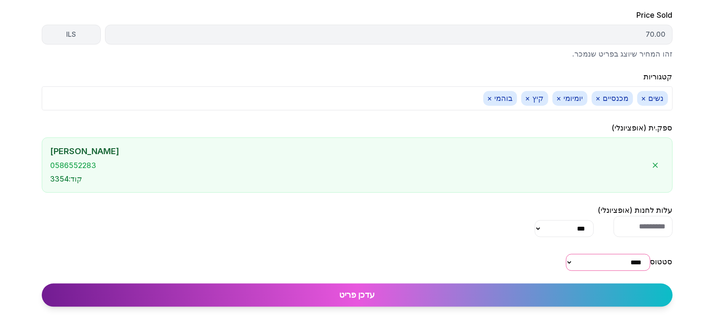 This screenshot has width=714, height=315. What do you see at coordinates (349, 179) in the screenshot?
I see `div: קוד : 3354` at bounding box center [349, 179].